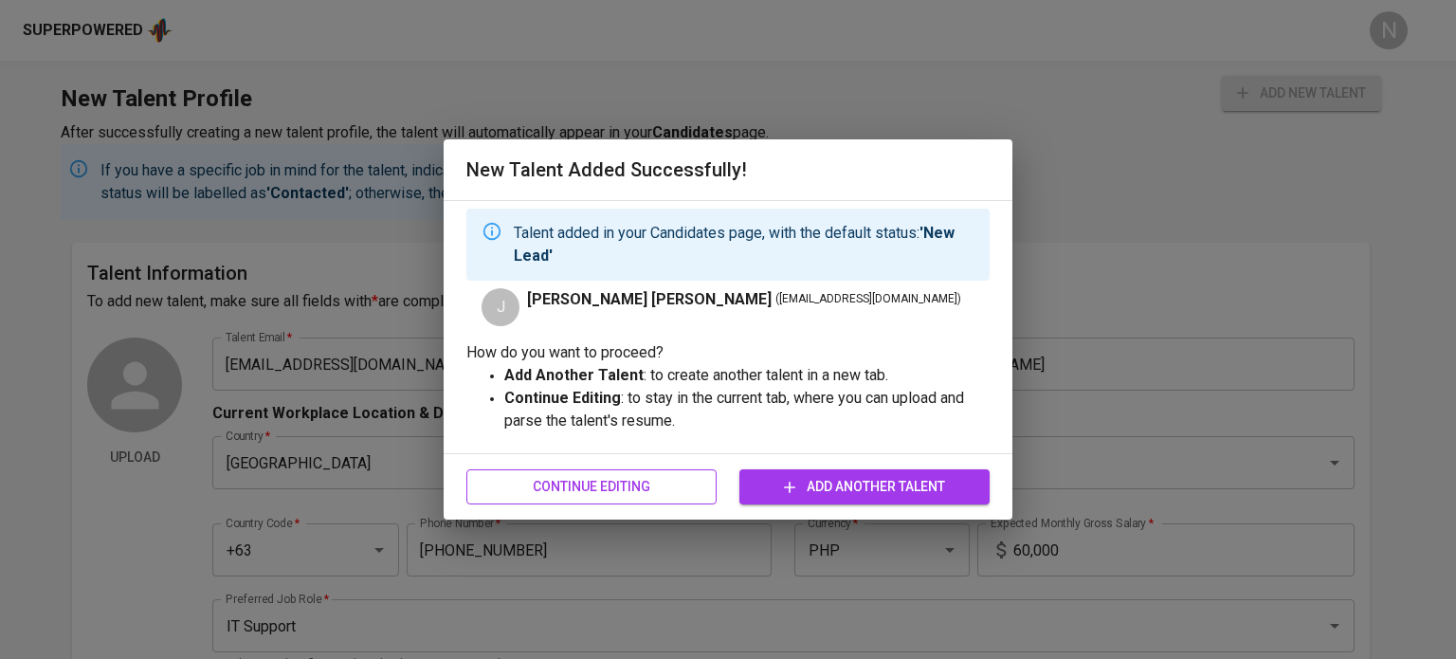 The image size is (1456, 659). I want to click on h6: New Talent Added Successfully!, so click(728, 170).